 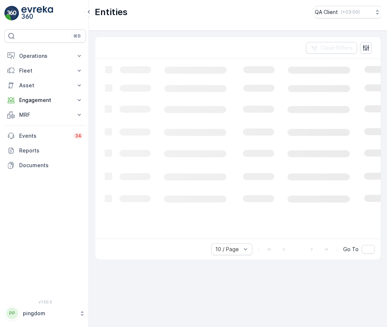 I want to click on img: logo, so click(x=12, y=13).